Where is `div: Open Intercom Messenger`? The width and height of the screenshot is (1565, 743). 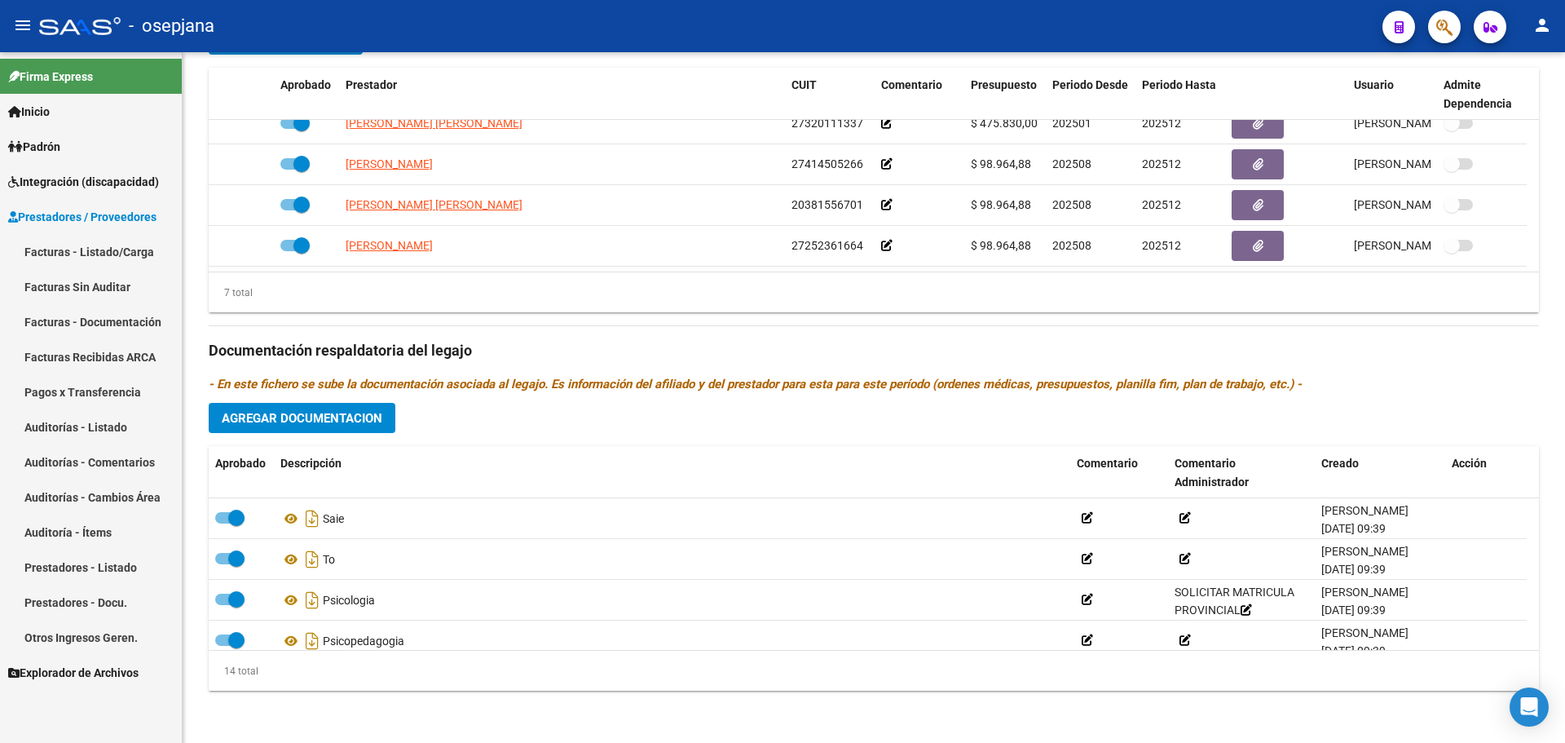 div: Open Intercom Messenger is located at coordinates (1529, 707).